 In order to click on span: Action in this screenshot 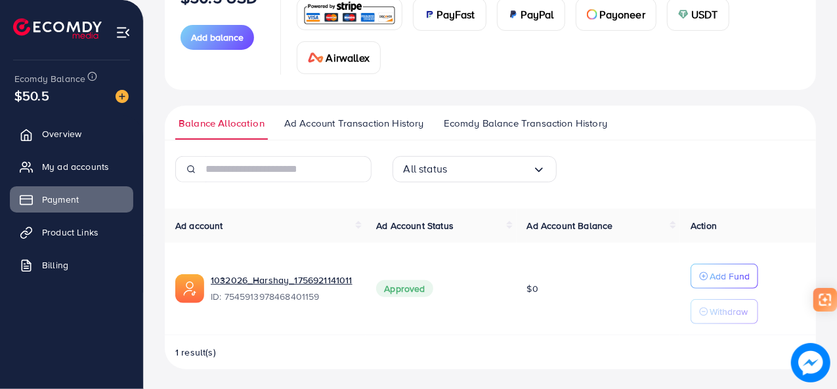, I will do `click(704, 226)`.